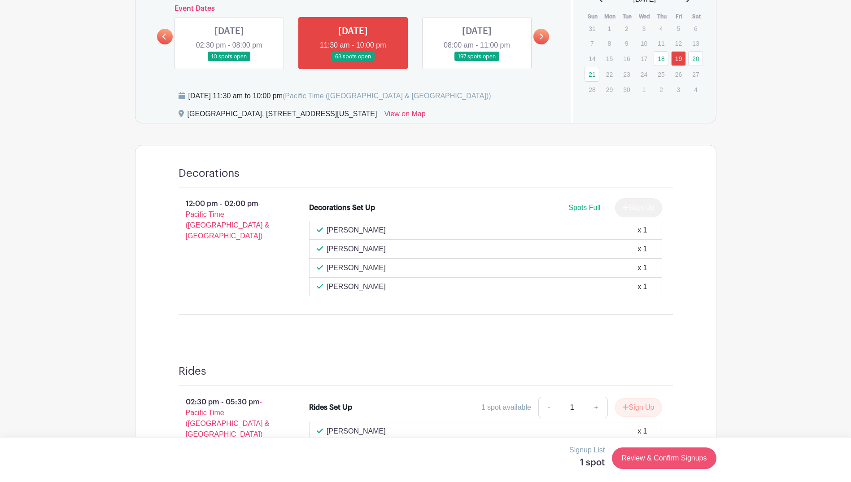  I want to click on p: 9, so click(626, 43).